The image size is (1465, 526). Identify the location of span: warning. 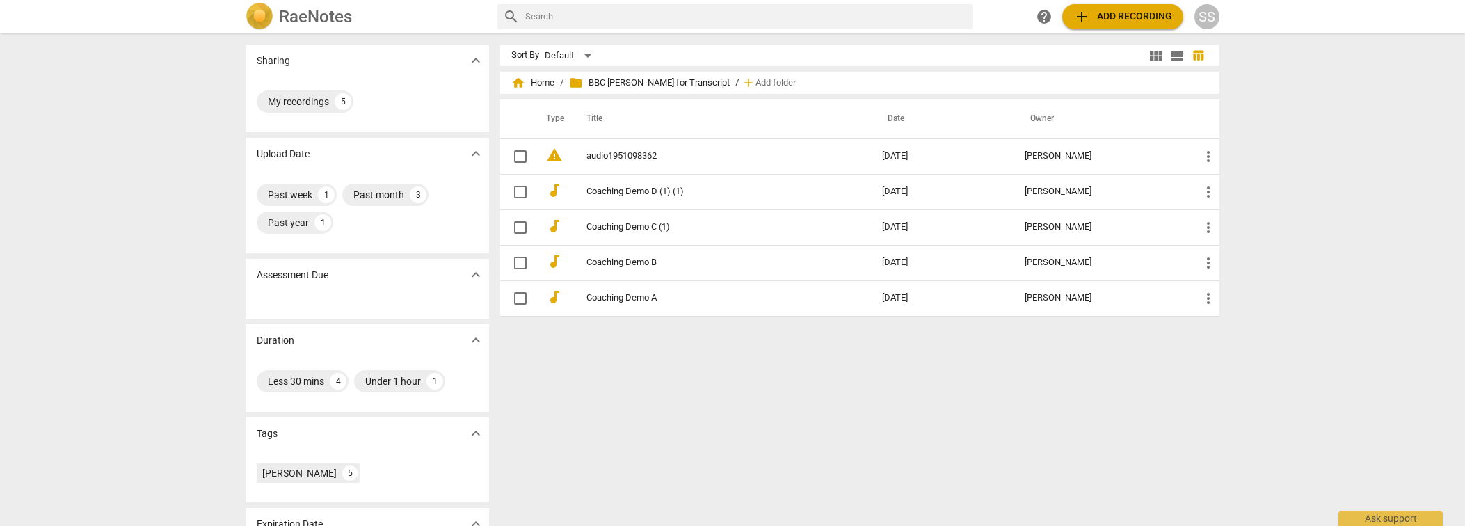
(554, 155).